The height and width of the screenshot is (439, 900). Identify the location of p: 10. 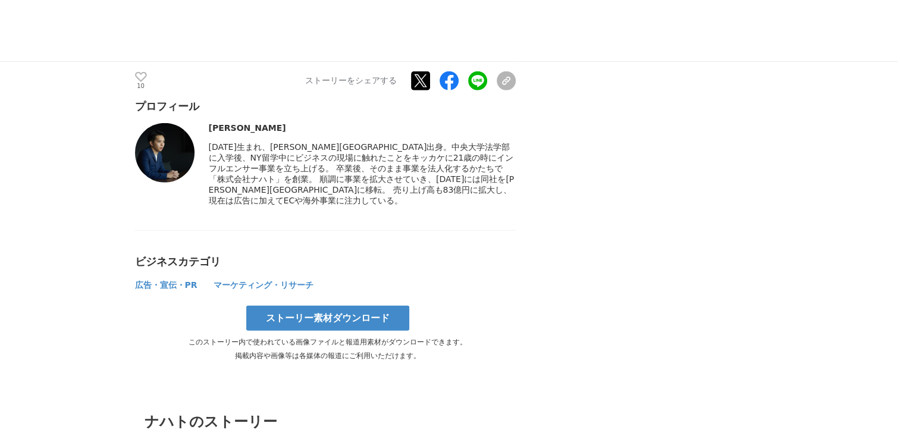
(141, 86).